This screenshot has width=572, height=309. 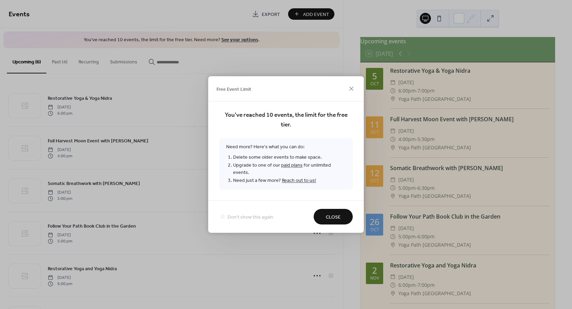 What do you see at coordinates (290, 169) in the screenshot?
I see `li: Upgrade to one of our for unlimited events.` at bounding box center [290, 169].